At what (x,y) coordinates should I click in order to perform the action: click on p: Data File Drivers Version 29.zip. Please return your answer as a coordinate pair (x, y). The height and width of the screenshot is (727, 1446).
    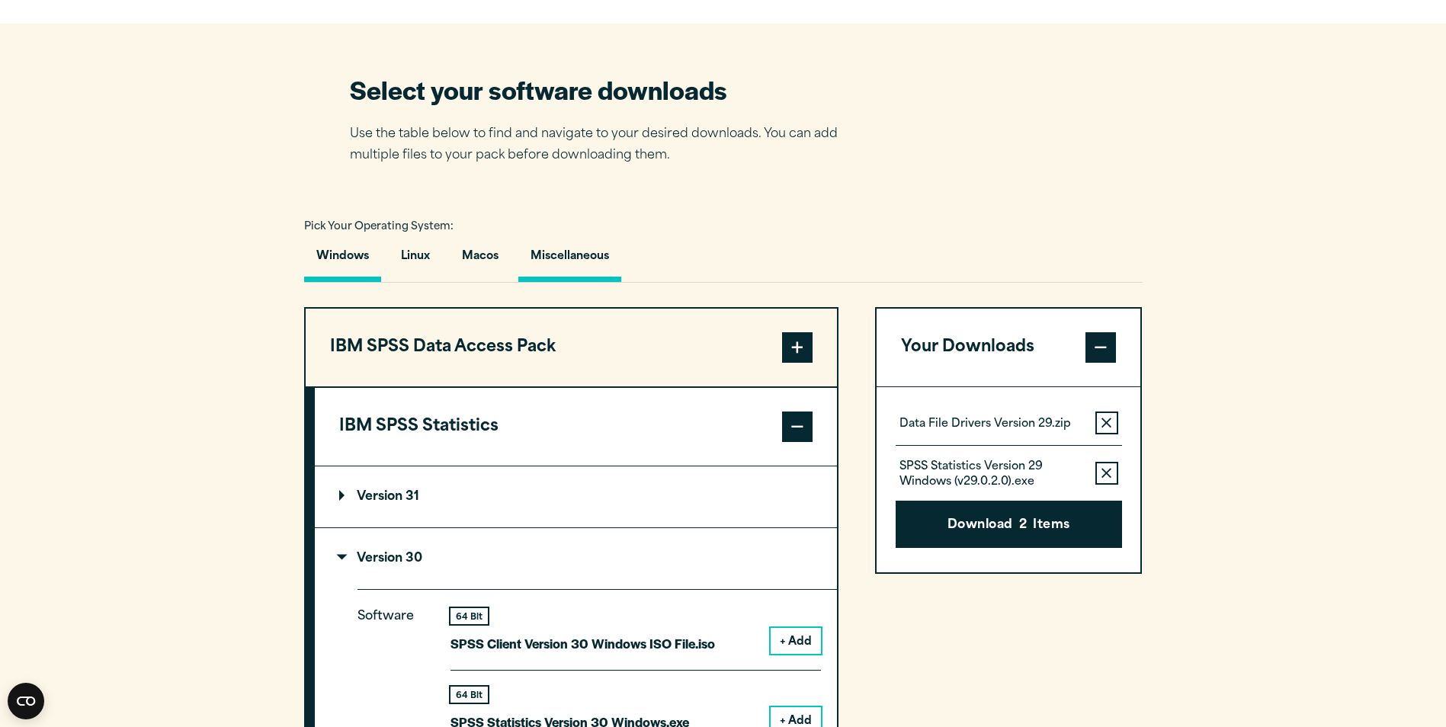
    Looking at the image, I should click on (985, 425).